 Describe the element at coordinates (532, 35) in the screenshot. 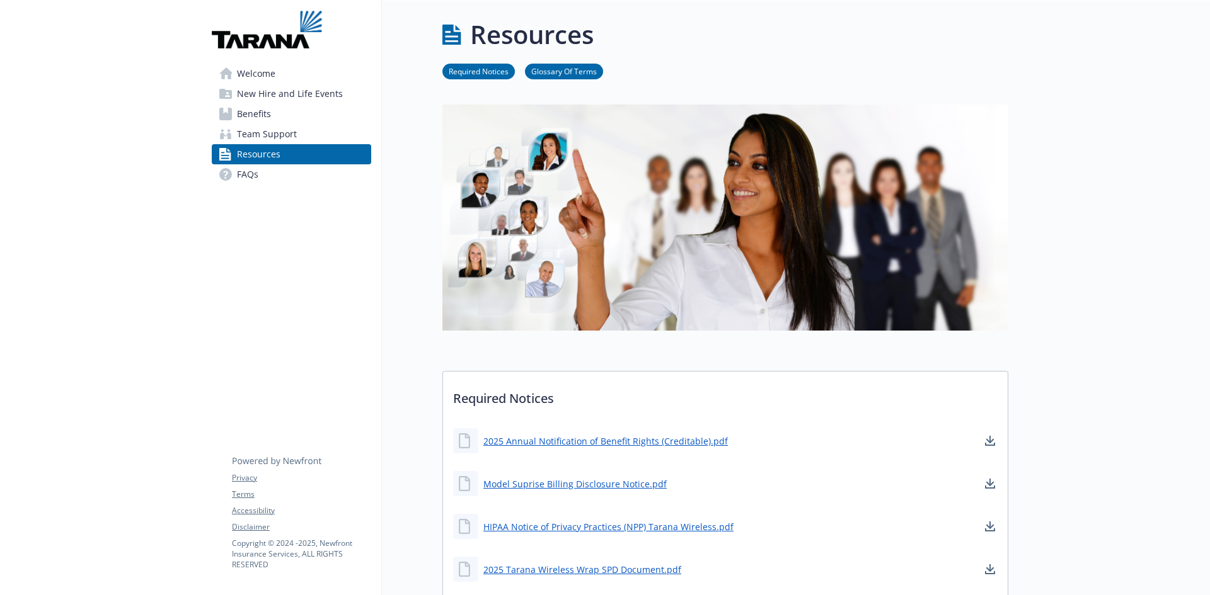

I see `h1: Resources` at that location.